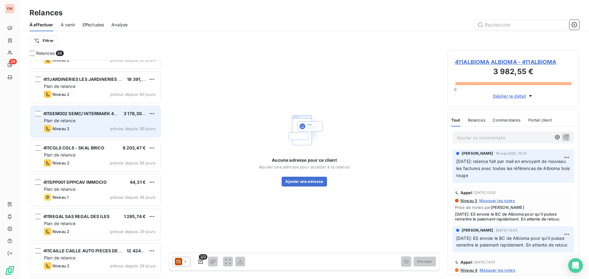 This screenshot has width=589, height=279. Describe the element at coordinates (510, 96) in the screenshot. I see `span: Déplier le détail` at that location.